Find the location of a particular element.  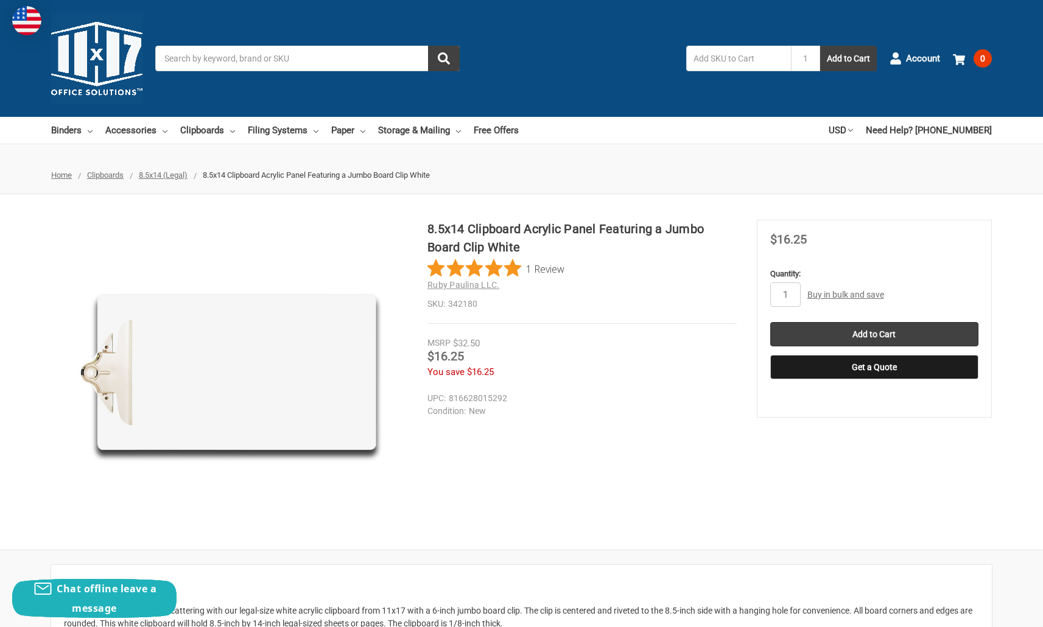

span: You save is located at coordinates (446, 372).